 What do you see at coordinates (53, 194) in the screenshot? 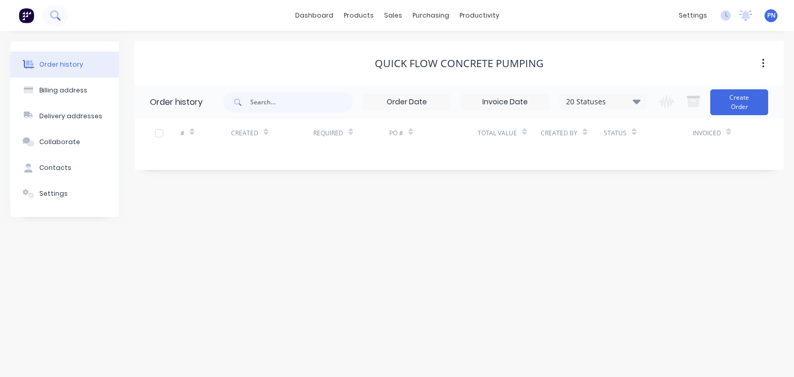
I see `div: Settings` at bounding box center [53, 194].